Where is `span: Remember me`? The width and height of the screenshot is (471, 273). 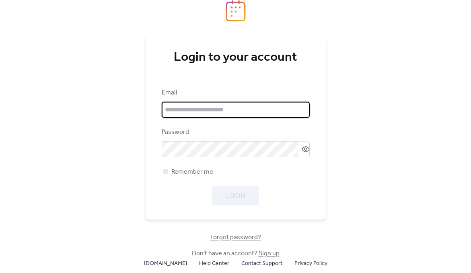 span: Remember me is located at coordinates (192, 172).